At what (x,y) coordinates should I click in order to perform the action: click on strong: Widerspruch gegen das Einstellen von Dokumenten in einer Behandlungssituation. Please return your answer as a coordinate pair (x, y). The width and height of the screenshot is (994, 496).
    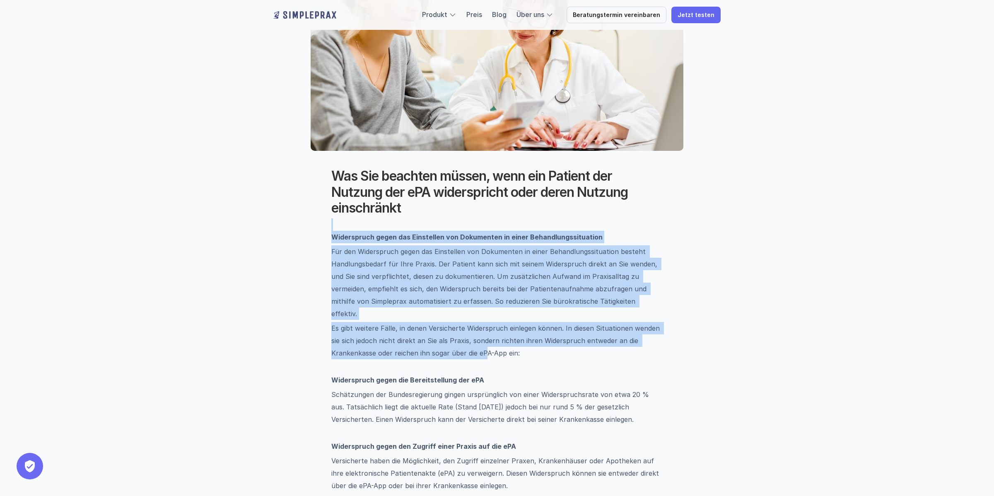
    Looking at the image, I should click on (467, 237).